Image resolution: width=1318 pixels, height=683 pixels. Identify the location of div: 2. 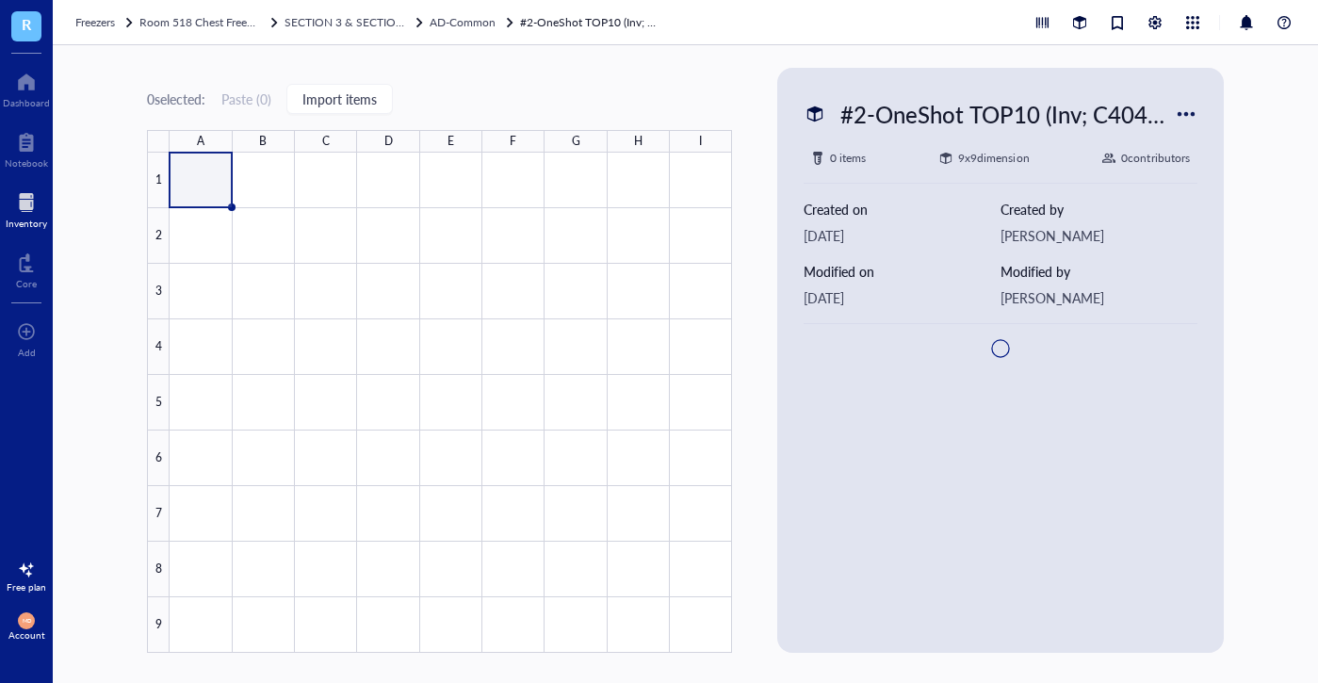
(158, 236).